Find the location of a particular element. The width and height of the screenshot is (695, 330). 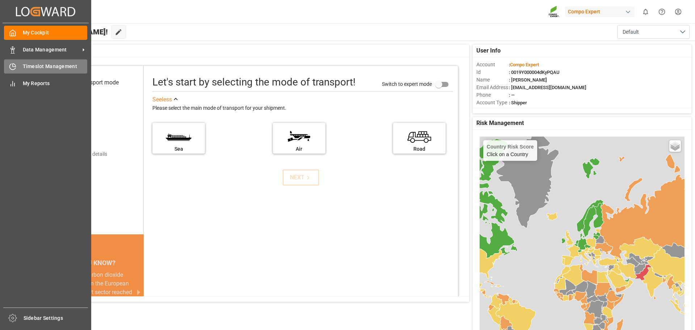

span: Data Management is located at coordinates (51, 50).